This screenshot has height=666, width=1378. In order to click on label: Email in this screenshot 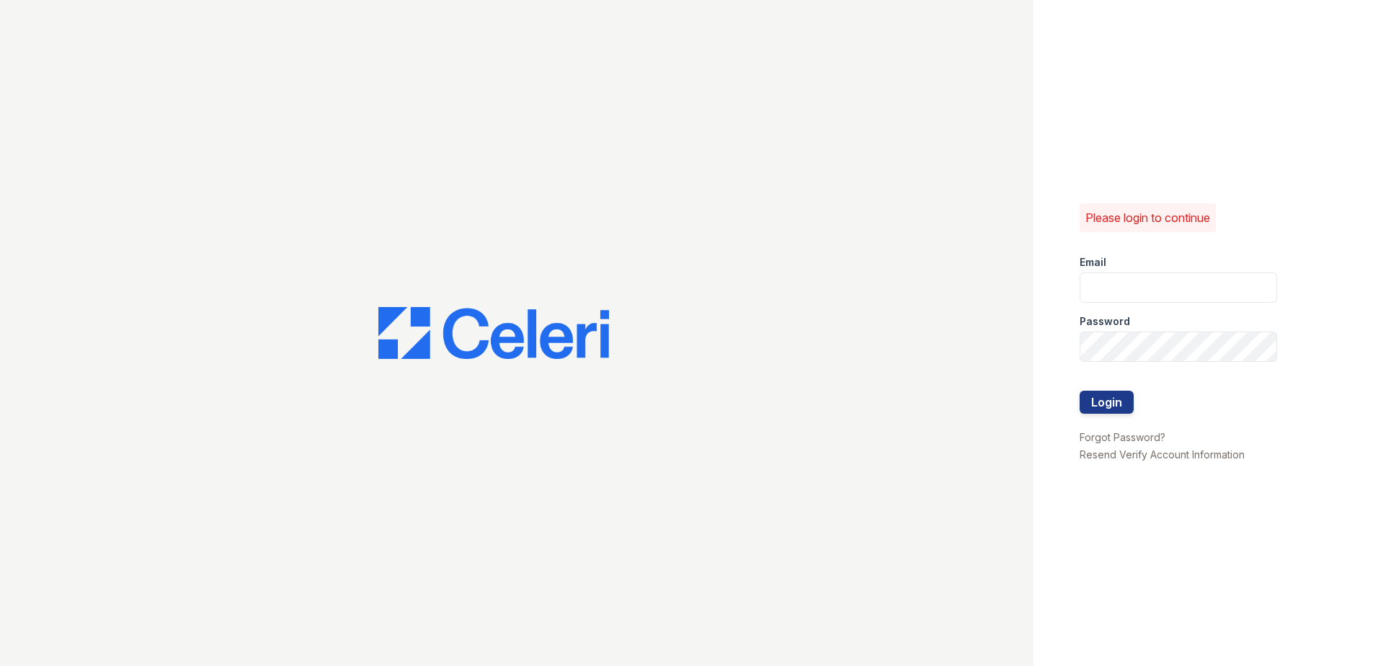, I will do `click(1093, 262)`.